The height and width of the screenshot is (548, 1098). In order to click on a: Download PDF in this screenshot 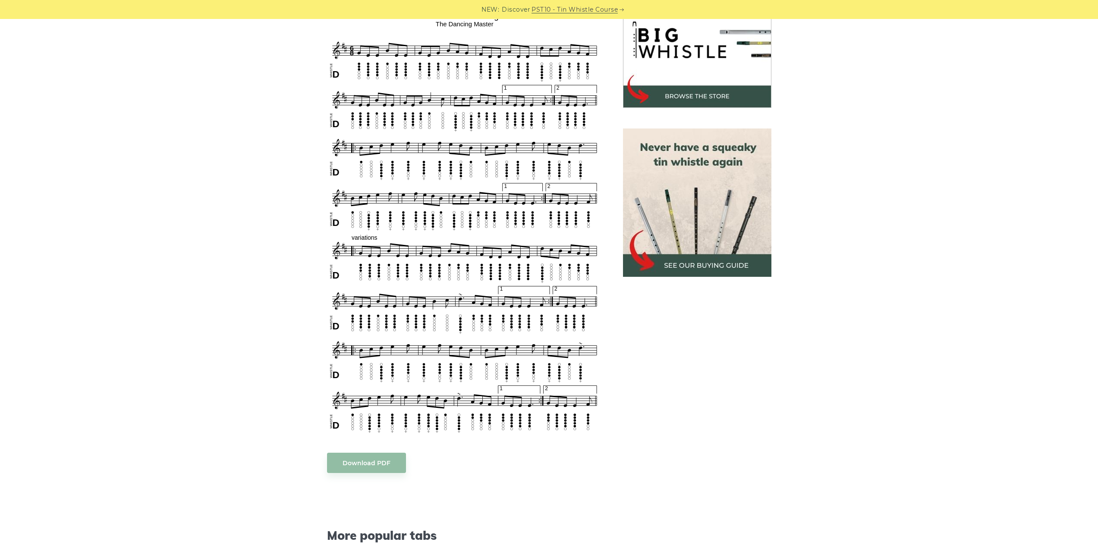, I will do `click(366, 463)`.